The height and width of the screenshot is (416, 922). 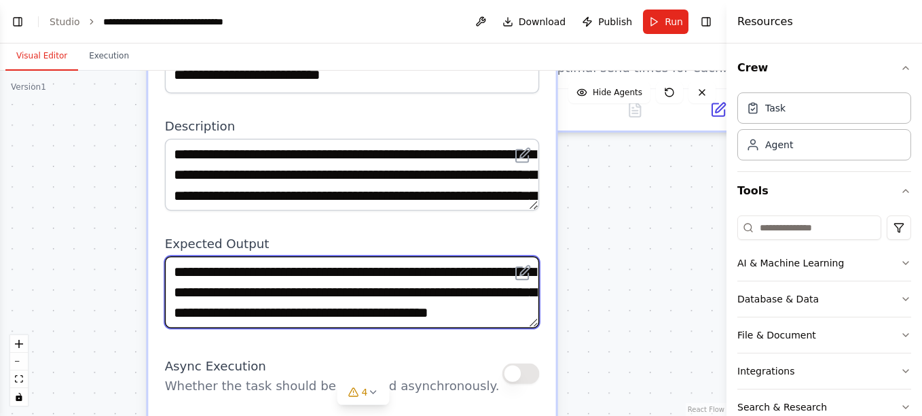 What do you see at coordinates (718, 109) in the screenshot?
I see `button: Open in side panel` at bounding box center [718, 109].